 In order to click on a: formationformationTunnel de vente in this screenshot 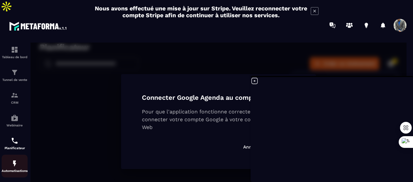, I will do `click(15, 75)`.